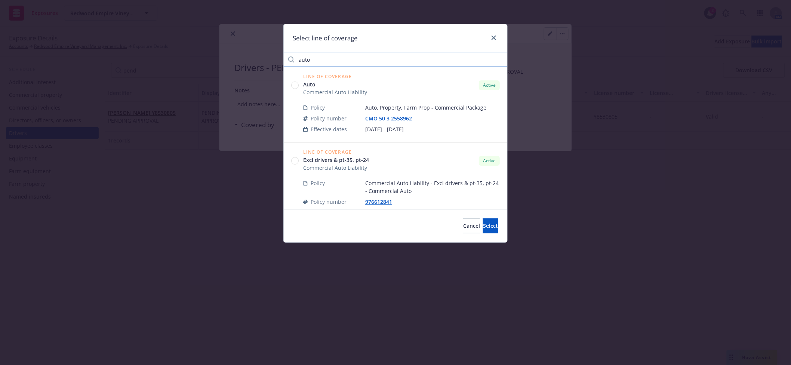 Image resolution: width=791 pixels, height=365 pixels. What do you see at coordinates (494, 38) in the screenshot?
I see `a: close` at bounding box center [494, 38].